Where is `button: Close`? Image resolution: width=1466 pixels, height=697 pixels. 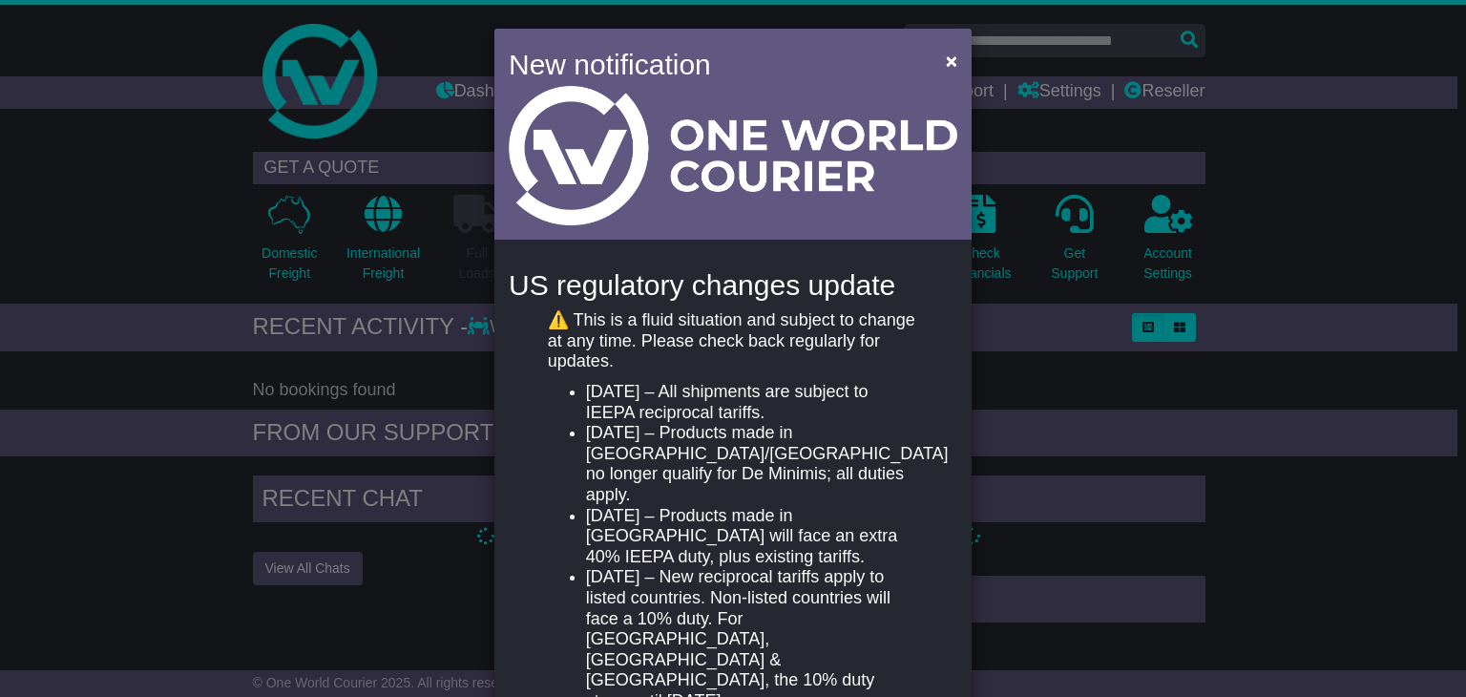 button: Close is located at coordinates (952, 60).